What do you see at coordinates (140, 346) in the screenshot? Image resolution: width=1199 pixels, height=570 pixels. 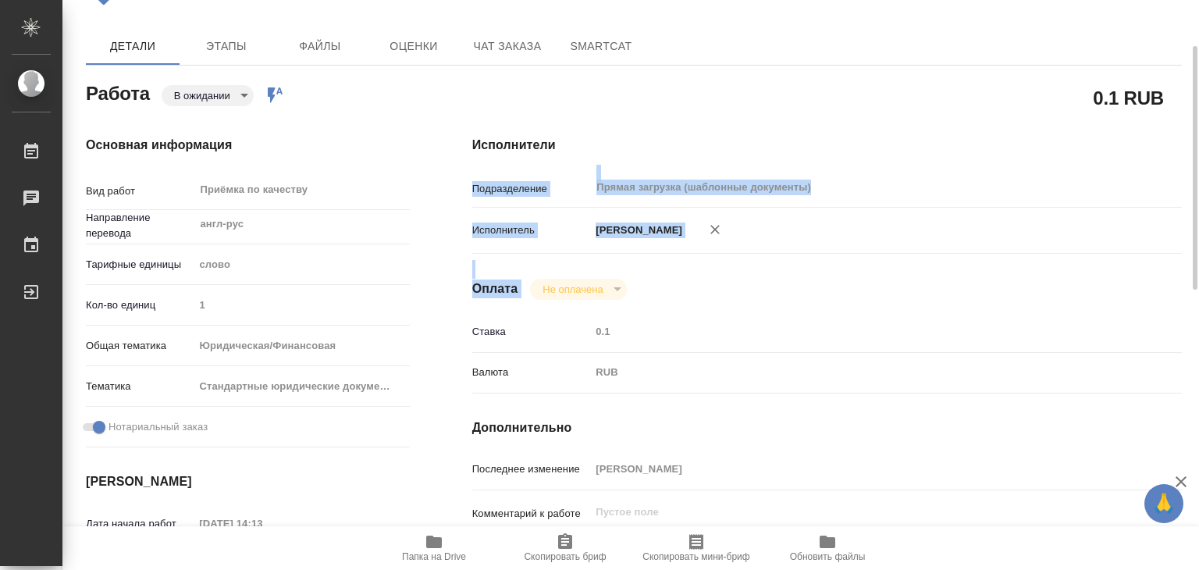 I see `p: Общая тематика` at bounding box center [140, 346].